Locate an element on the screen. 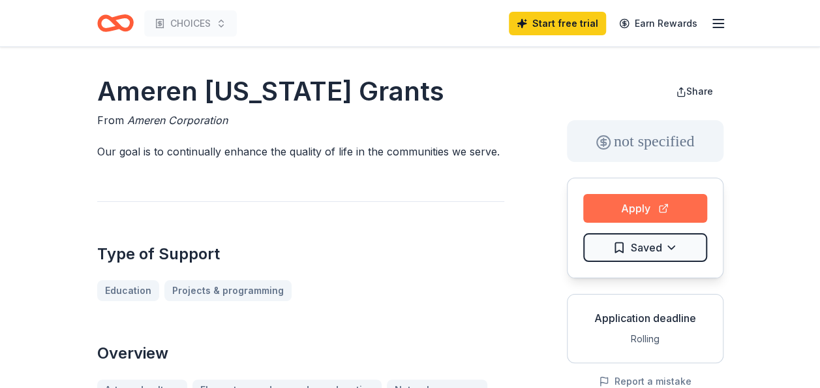  a: Education is located at coordinates (128, 290).